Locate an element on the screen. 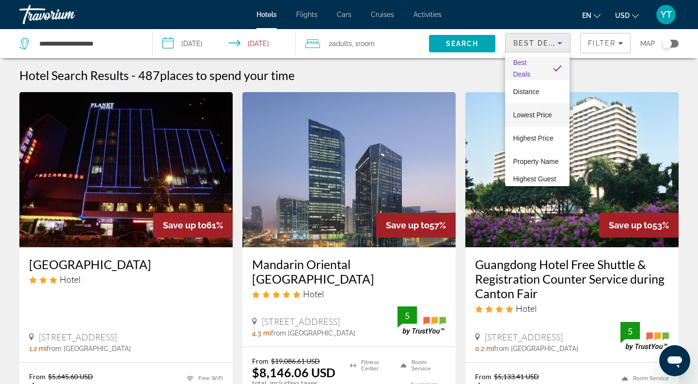  span: Highest Guest Rating is located at coordinates (534, 185).